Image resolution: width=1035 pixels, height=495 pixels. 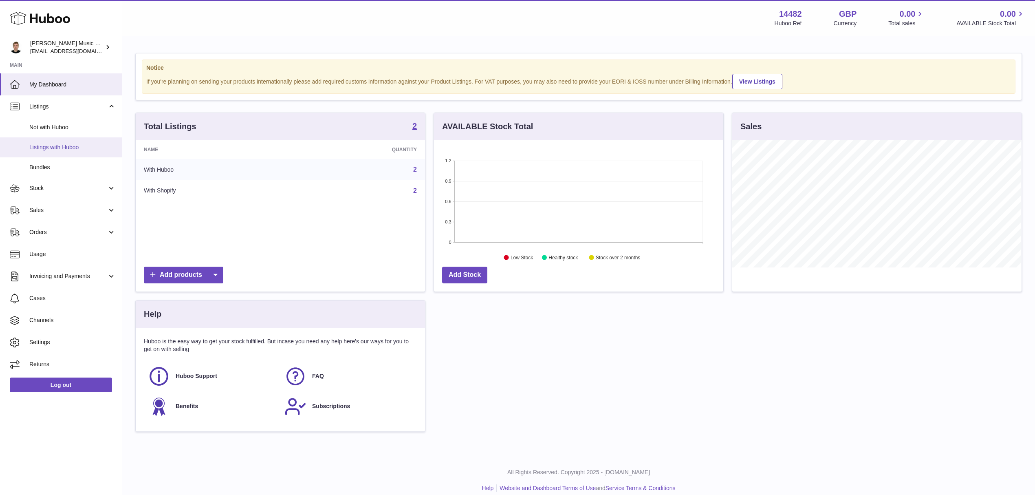 What do you see at coordinates (448, 181) in the screenshot?
I see `text: 0.9` at bounding box center [448, 181].